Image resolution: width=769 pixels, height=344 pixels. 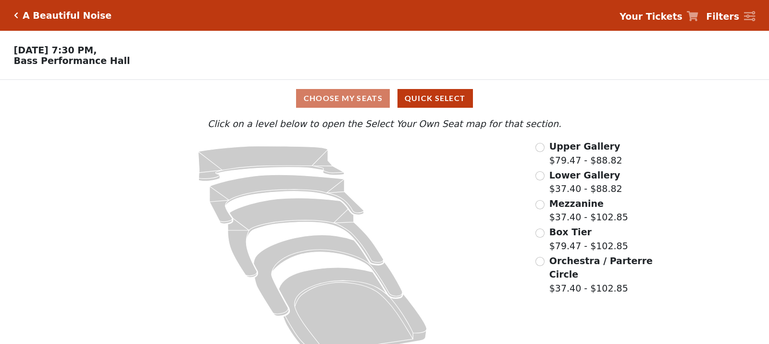 What do you see at coordinates (601, 267) in the screenshot?
I see `span: Orchestra / Parterre Circle` at bounding box center [601, 267].